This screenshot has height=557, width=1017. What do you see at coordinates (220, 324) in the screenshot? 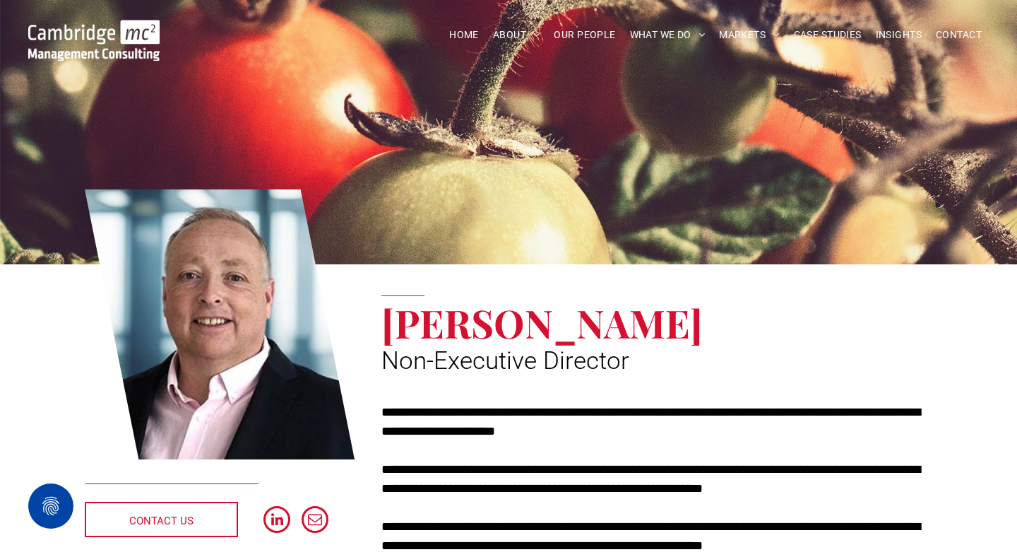
I see `a: Richard Brown | Non-Executive Director | Cambridge Management Consulting` at bounding box center [220, 324].